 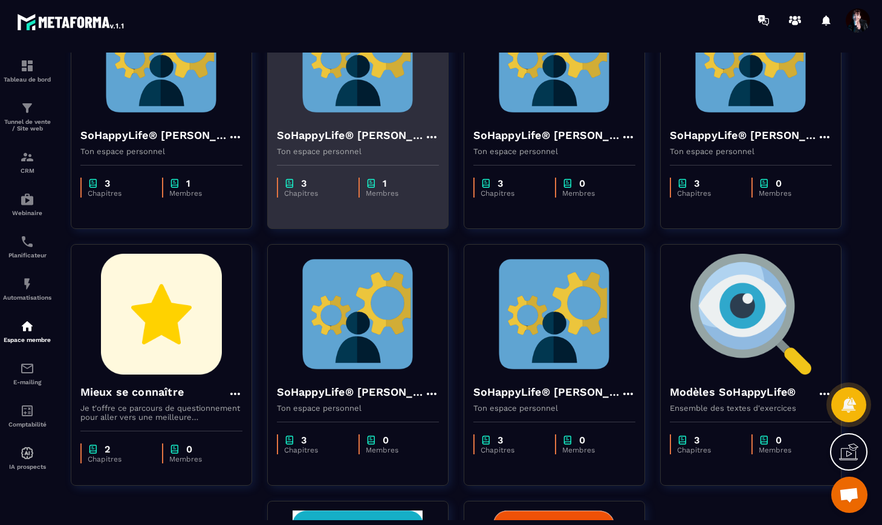 I want to click on a: automationsautomationsEspace membre, so click(x=27, y=331).